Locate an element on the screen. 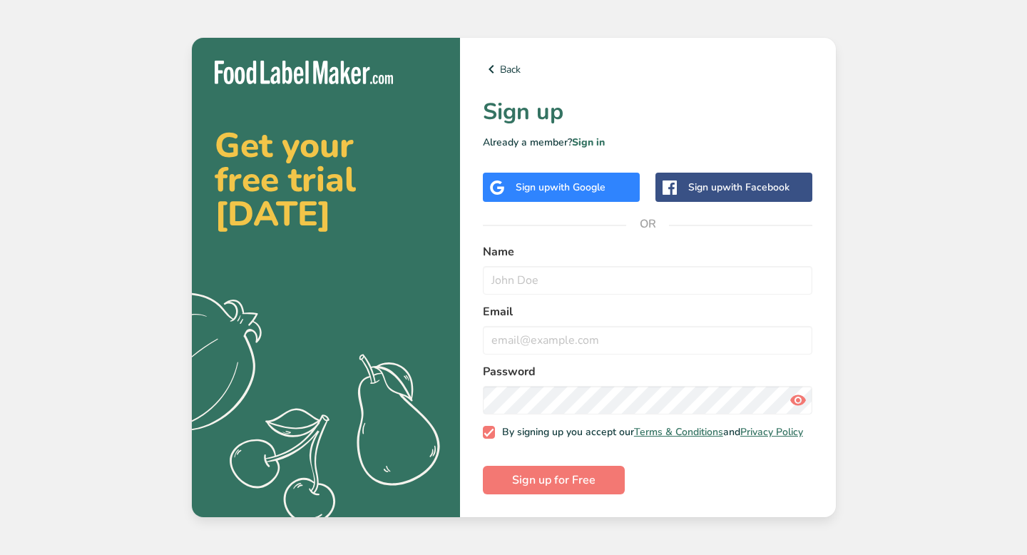 The image size is (1027, 555). a: Privacy Policy is located at coordinates (772, 432).